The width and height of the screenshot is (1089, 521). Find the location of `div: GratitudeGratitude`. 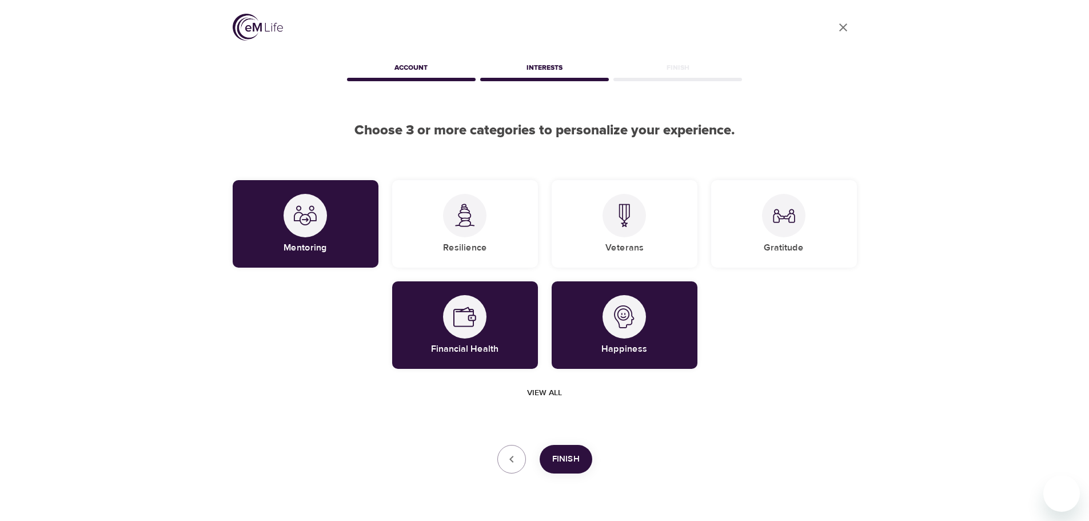

div: GratitudeGratitude is located at coordinates (784, 224).